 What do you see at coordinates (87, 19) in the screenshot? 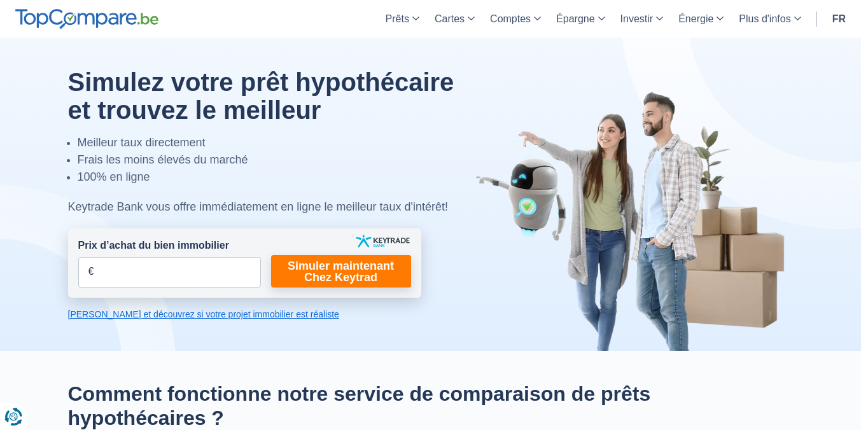
I see `img: TopCompare` at bounding box center [87, 19].